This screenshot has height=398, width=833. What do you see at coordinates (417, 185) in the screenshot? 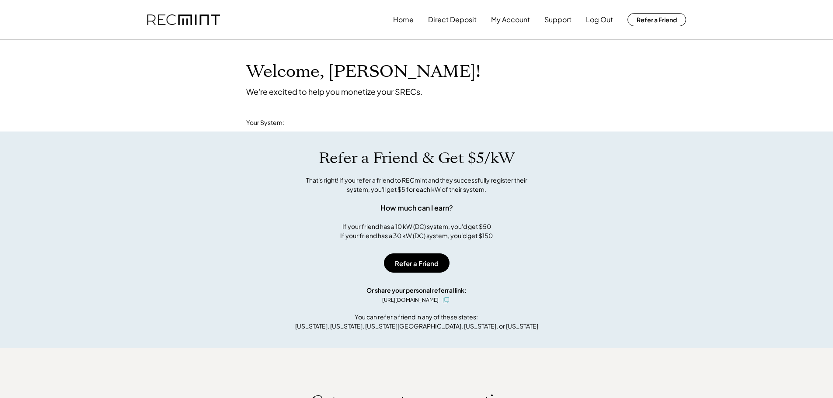
I see `div: That's right! If you refer a friend to RECmint and they successfully register their system, you'l...` at bounding box center [417, 185].